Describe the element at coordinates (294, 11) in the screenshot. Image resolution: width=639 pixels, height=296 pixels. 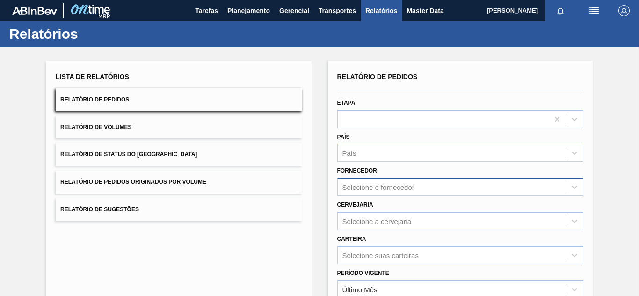
I see `span: Gerencial` at that location.